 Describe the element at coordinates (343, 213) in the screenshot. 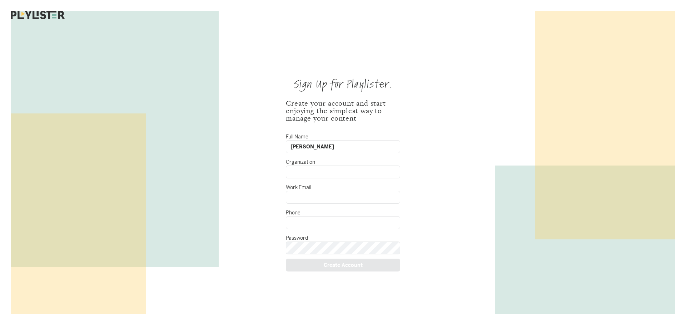

I see `div: Phone` at that location.